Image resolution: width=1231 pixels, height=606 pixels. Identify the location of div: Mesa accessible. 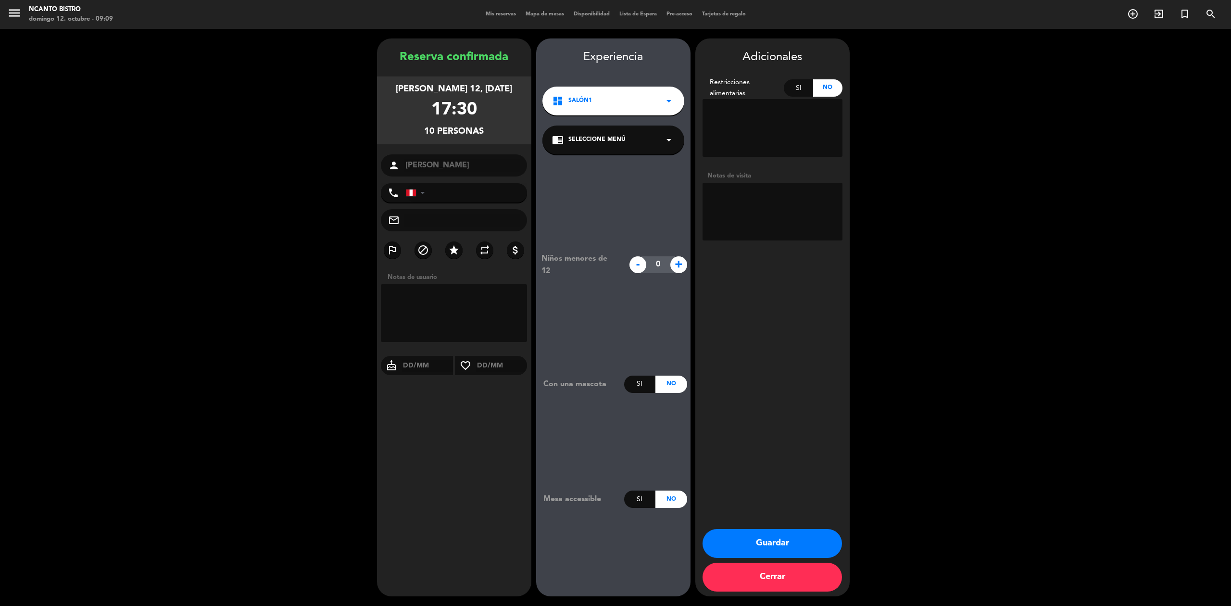
(580, 499).